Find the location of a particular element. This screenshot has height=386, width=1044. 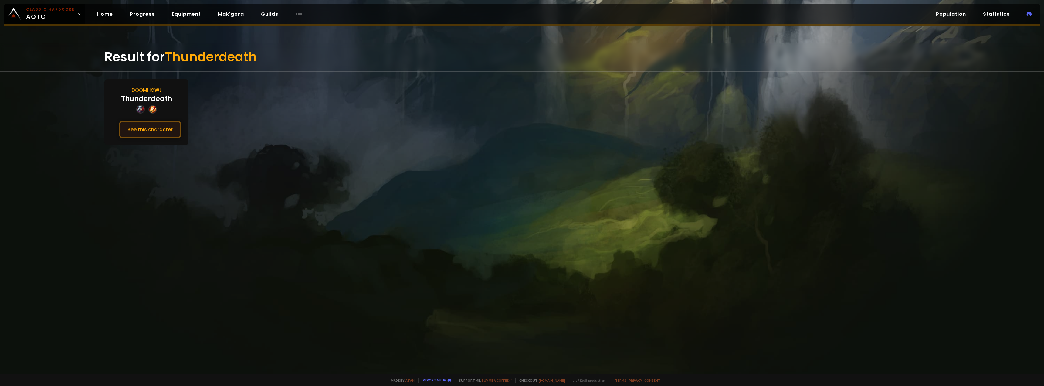

span: Checkout is located at coordinates (540, 380).